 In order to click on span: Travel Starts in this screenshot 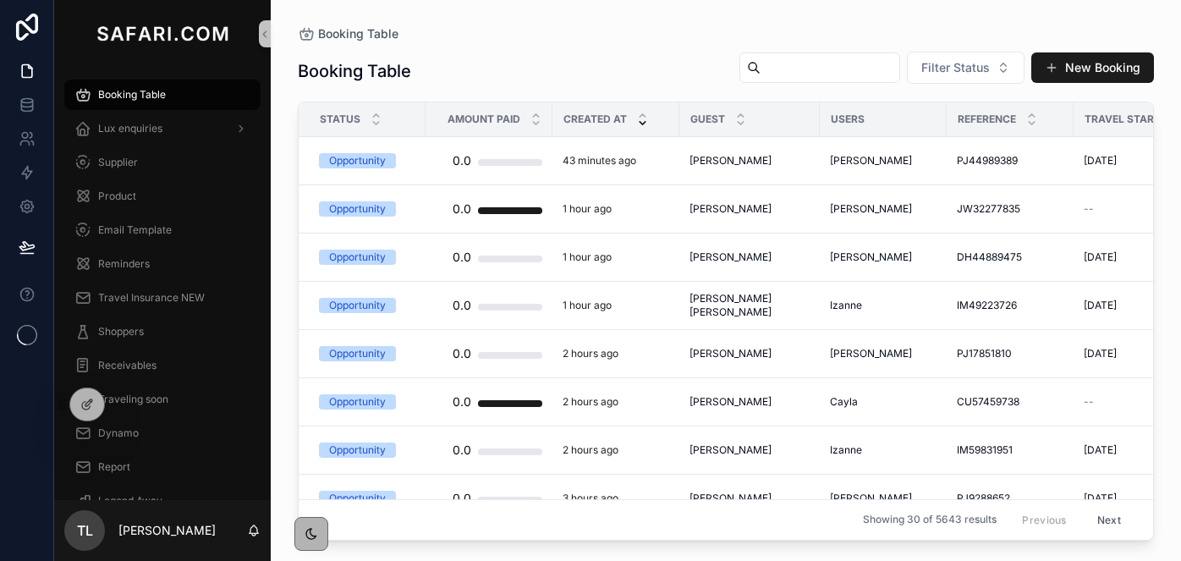, I will do `click(1126, 119)`.